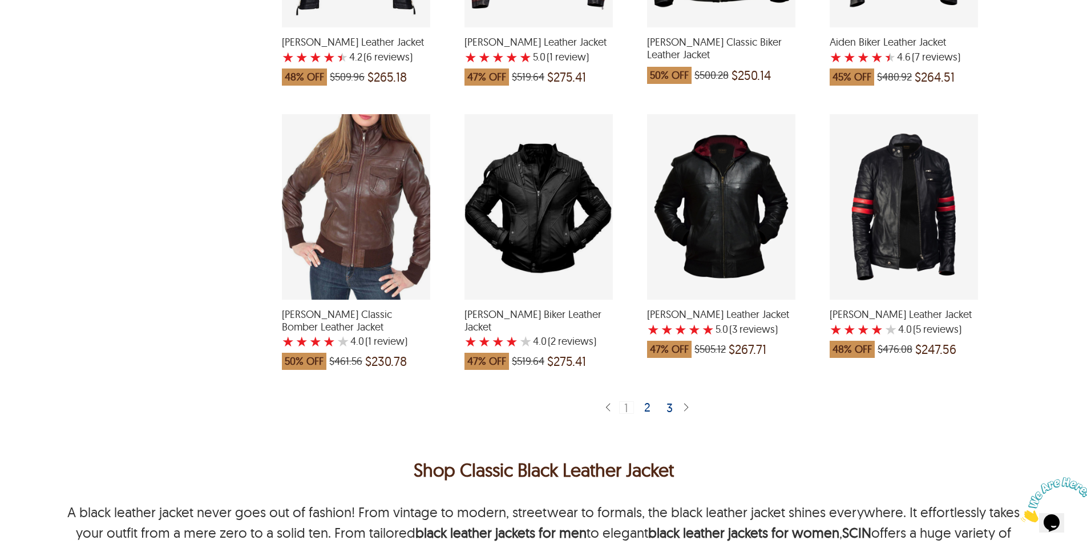  What do you see at coordinates (721, 54) in the screenshot?
I see `a: Jason Classic Biker Leather Jacket which was at a price of $500.28, now after discount the price is` at bounding box center [721, 54].